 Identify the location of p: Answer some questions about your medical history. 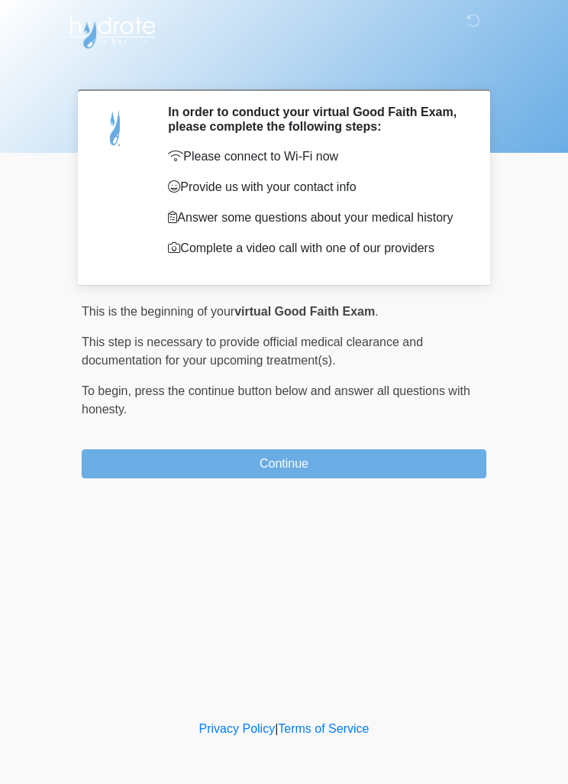
(316, 218).